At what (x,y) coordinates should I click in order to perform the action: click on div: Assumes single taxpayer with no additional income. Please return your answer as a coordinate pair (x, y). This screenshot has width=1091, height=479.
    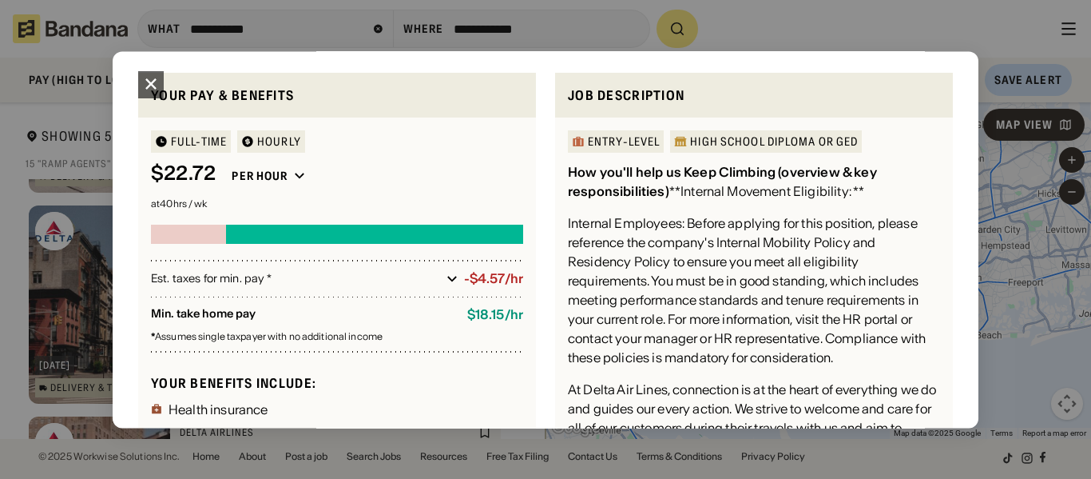
    Looking at the image, I should click on (337, 337).